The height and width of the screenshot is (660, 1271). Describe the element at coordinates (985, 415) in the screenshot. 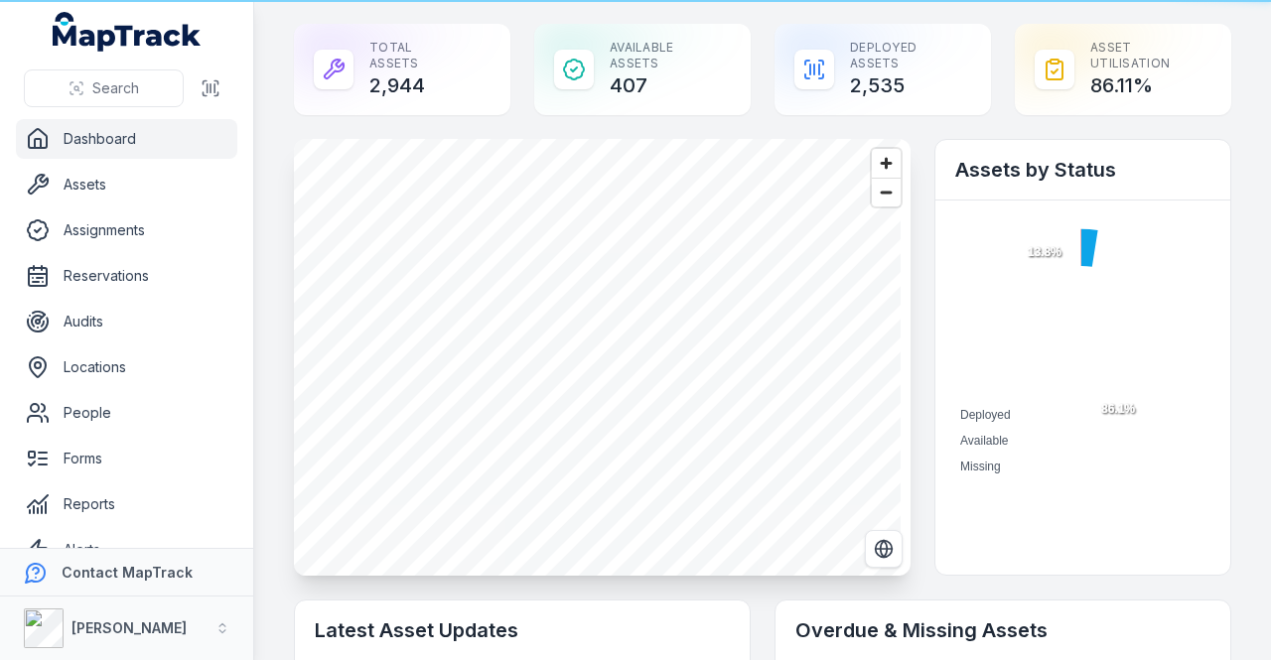

I see `span: Deployed` at that location.